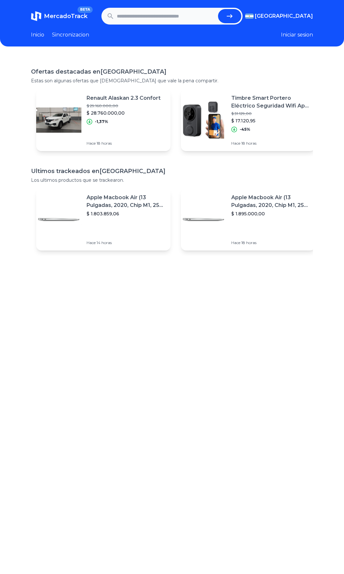  I want to click on p: Renault Alaskan 2.3 Confort, so click(123, 98).